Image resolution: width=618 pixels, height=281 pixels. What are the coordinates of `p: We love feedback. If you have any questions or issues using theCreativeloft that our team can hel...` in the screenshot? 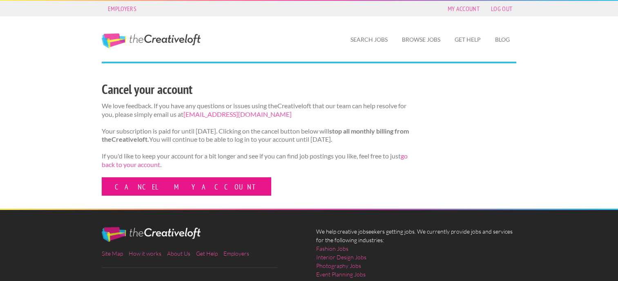 It's located at (255, 110).